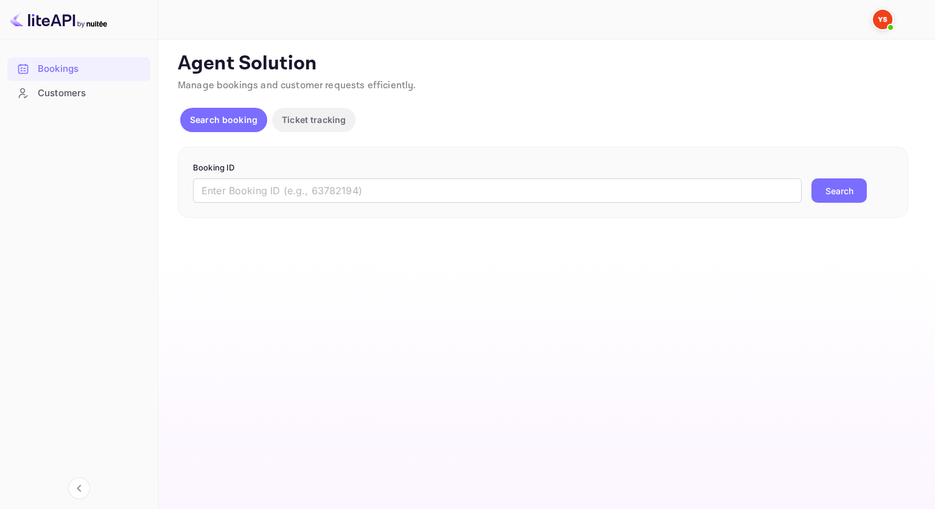 The image size is (935, 509). I want to click on p: Search booking, so click(223, 119).